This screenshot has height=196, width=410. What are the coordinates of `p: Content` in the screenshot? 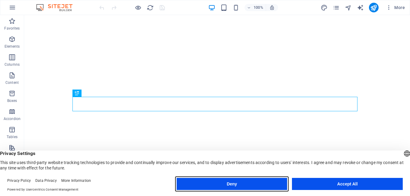 It's located at (12, 83).